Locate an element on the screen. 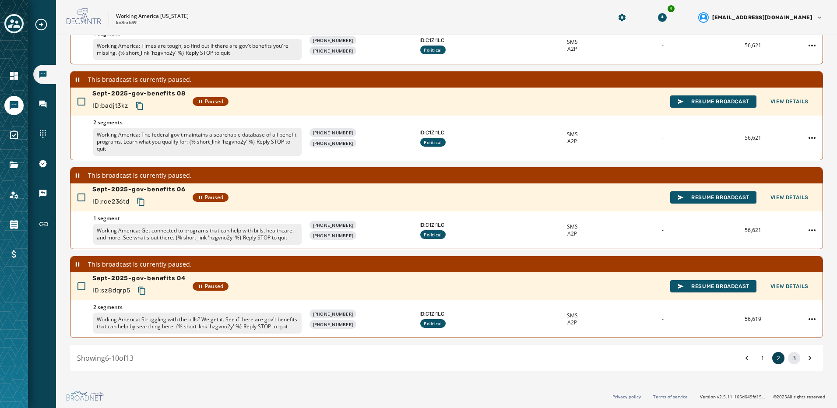 This screenshot has height=408, width=837. button: Sept-2025-gov-benefits 04 action menu is located at coordinates (812, 319).